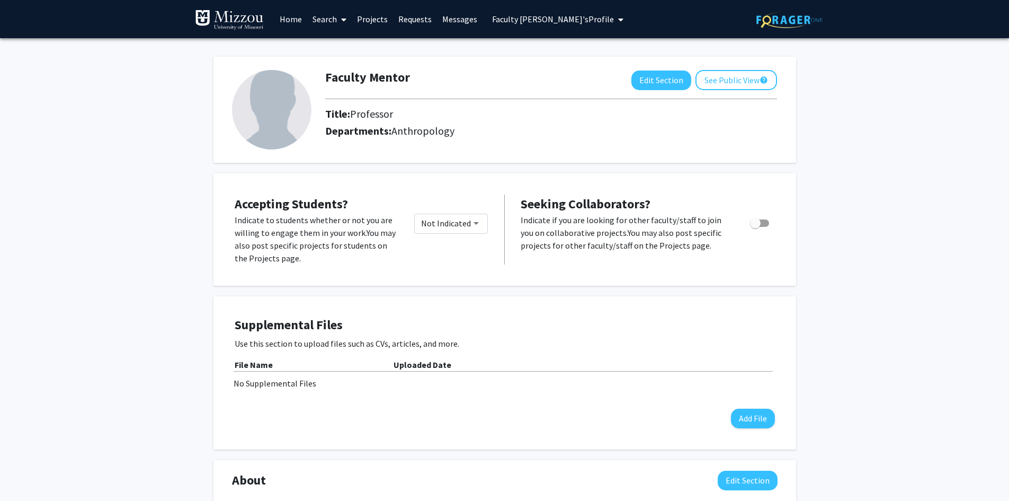  I want to click on mat-select: Would you like to permit student requests?, so click(451, 224).